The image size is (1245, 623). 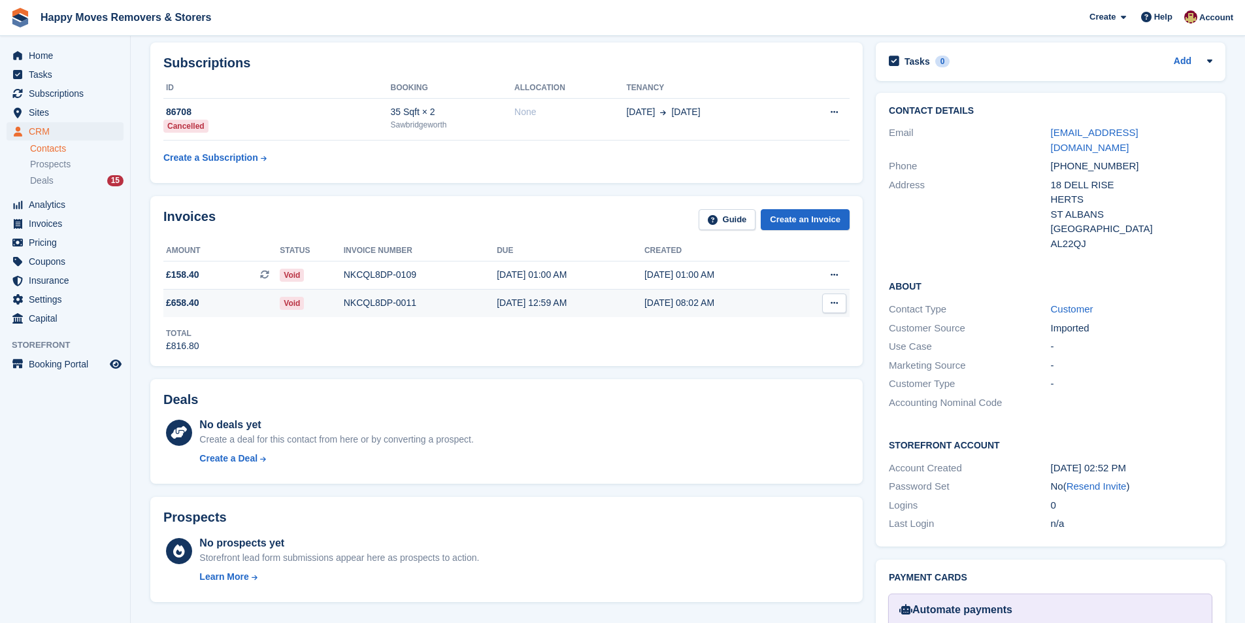 I want to click on span: Storefront, so click(x=71, y=345).